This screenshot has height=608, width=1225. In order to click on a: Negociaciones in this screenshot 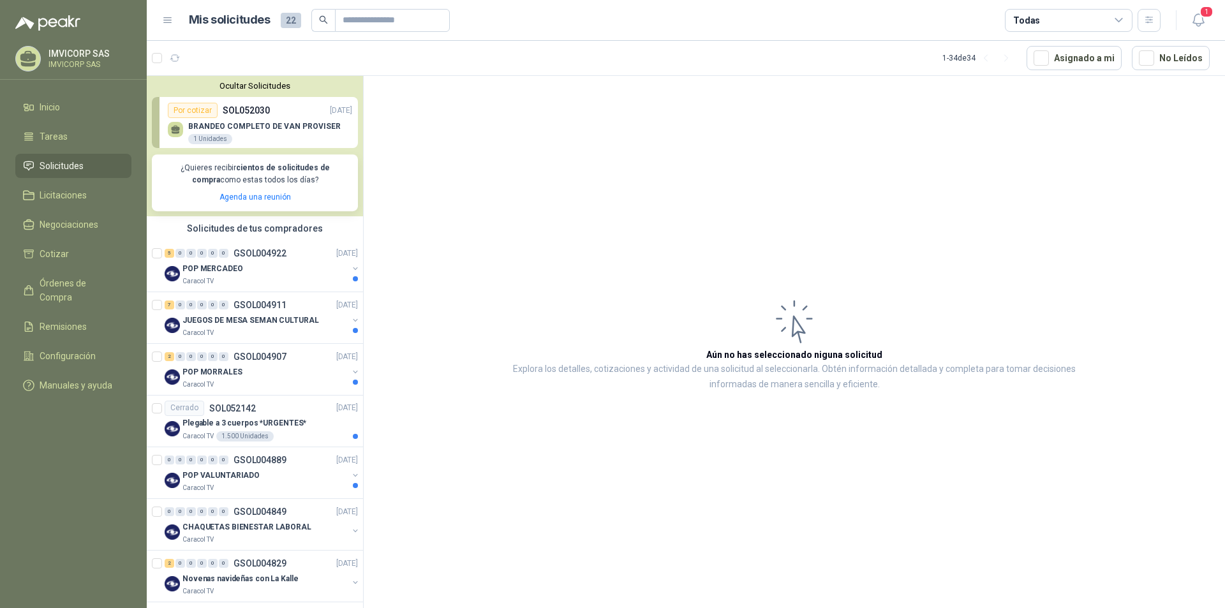, I will do `click(73, 225)`.